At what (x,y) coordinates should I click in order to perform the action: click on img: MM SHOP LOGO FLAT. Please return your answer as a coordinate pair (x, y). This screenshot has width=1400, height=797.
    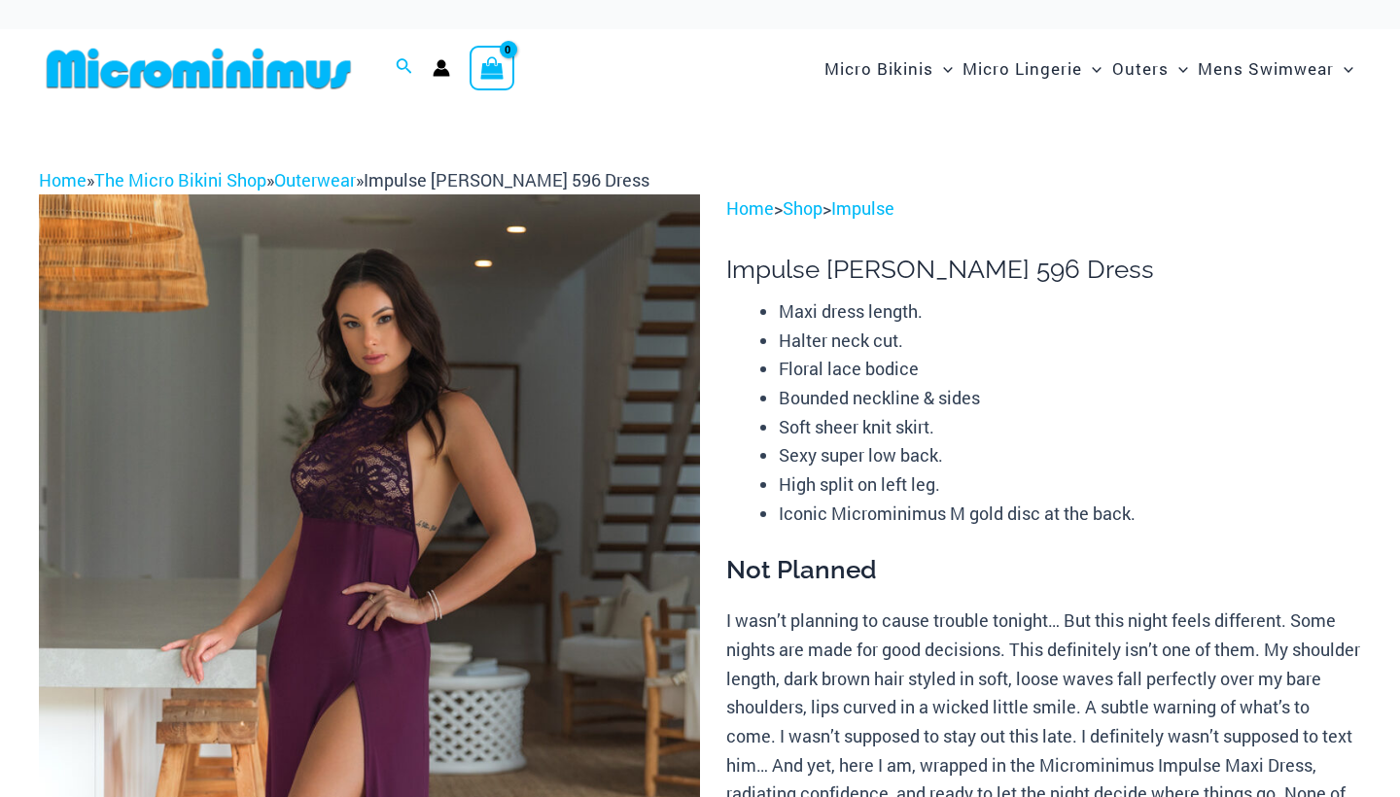
    Looking at the image, I should click on (198, 68).